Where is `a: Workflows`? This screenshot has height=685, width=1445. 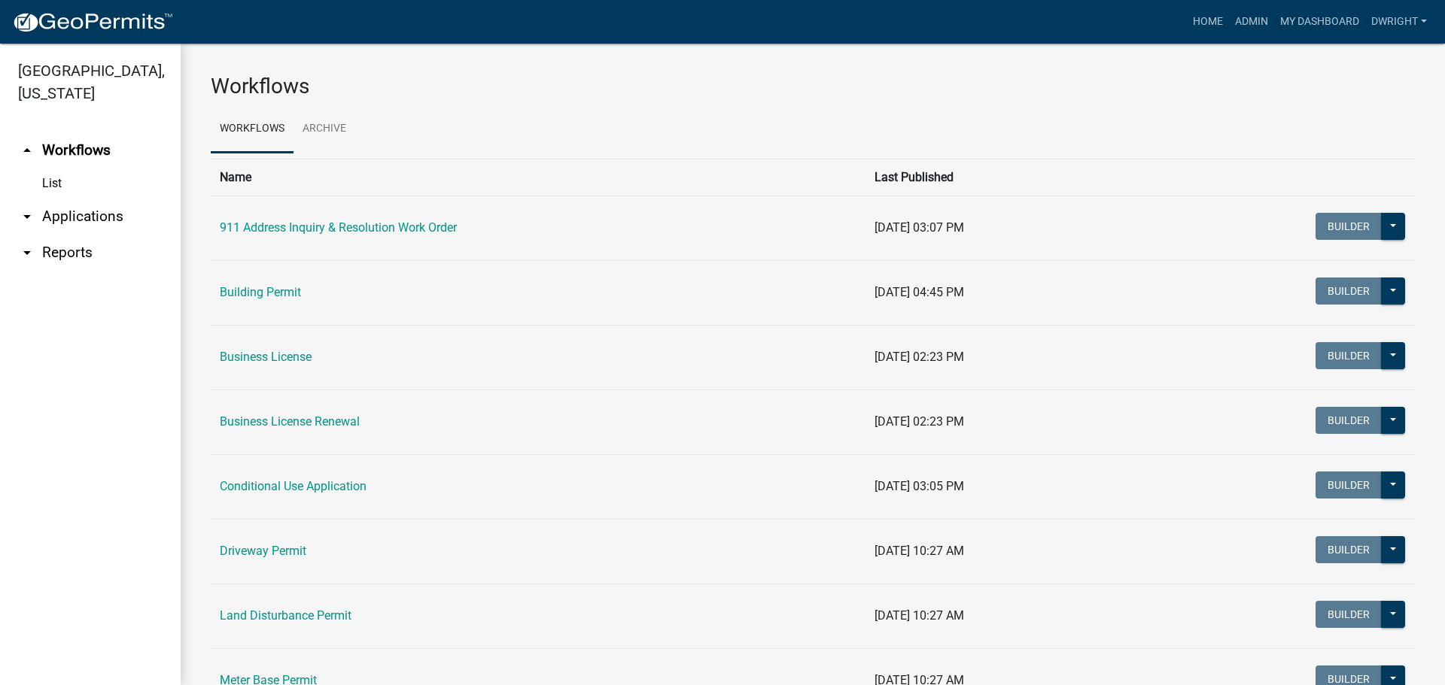
a: Workflows is located at coordinates (252, 129).